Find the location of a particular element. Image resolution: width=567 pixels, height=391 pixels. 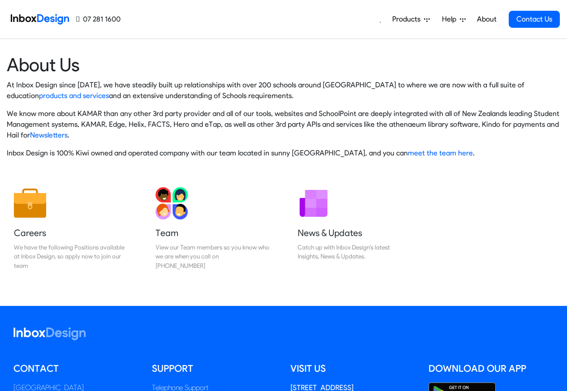

img: logo_inboxdesign_white.svg is located at coordinates (49, 334).